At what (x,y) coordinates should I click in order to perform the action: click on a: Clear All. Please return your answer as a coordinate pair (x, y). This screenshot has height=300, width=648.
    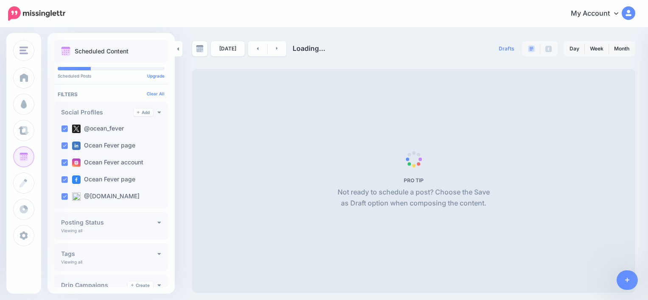
    Looking at the image, I should click on (156, 94).